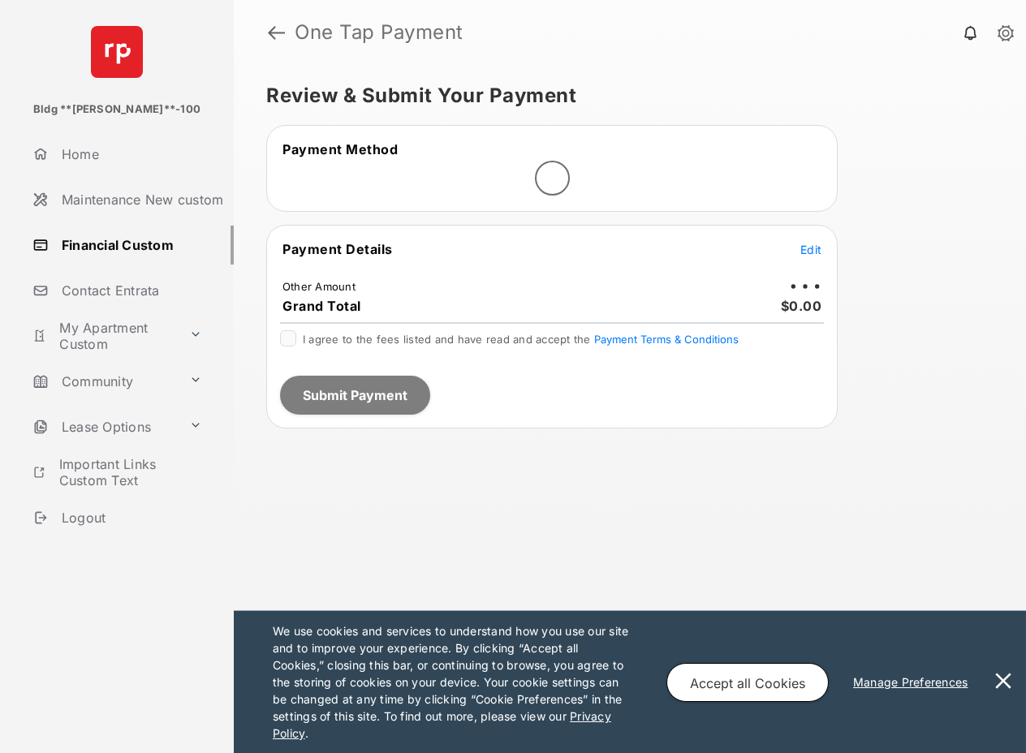 The width and height of the screenshot is (1026, 753). What do you see at coordinates (104, 336) in the screenshot?
I see `a: My Apartment Custom` at bounding box center [104, 336].